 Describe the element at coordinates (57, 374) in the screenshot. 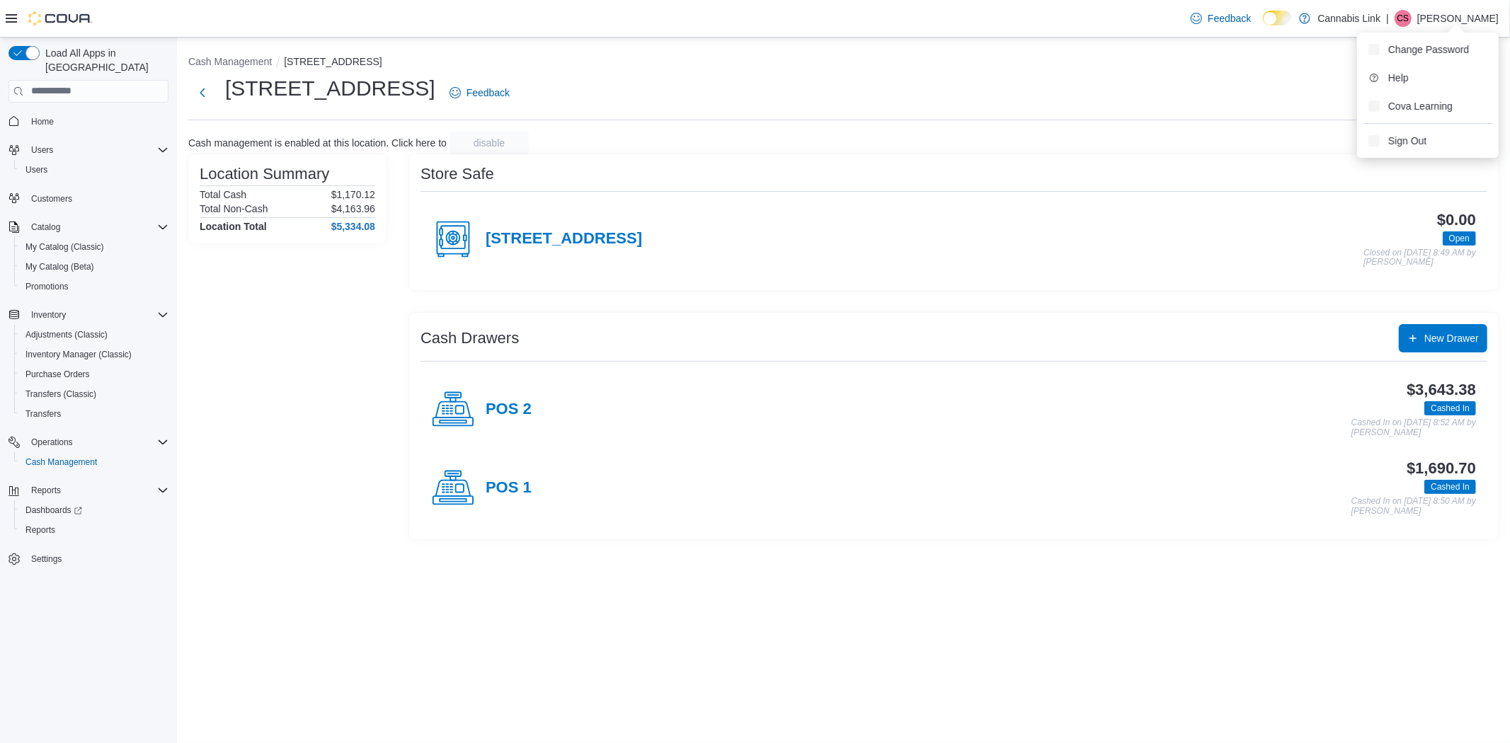

I see `span: Purchase Orders` at that location.